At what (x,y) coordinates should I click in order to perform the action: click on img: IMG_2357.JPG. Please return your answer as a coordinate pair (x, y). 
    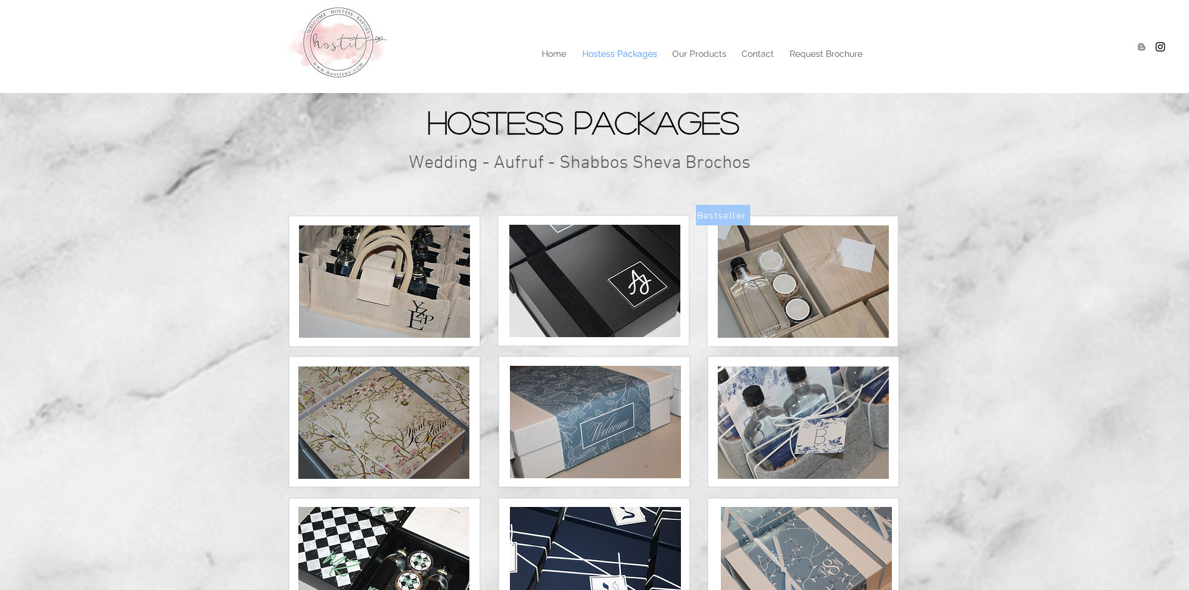
    Looking at the image, I should click on (803, 282).